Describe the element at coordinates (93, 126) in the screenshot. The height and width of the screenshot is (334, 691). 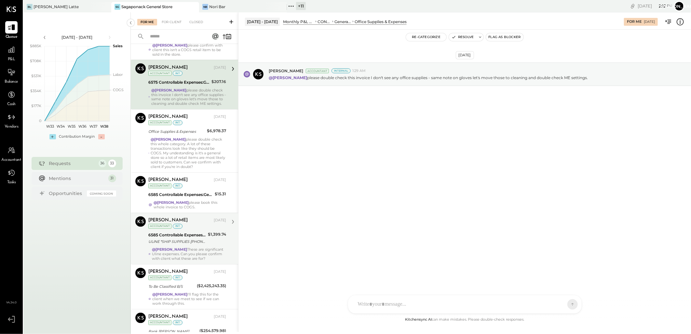
I see `text: W37` at that location.